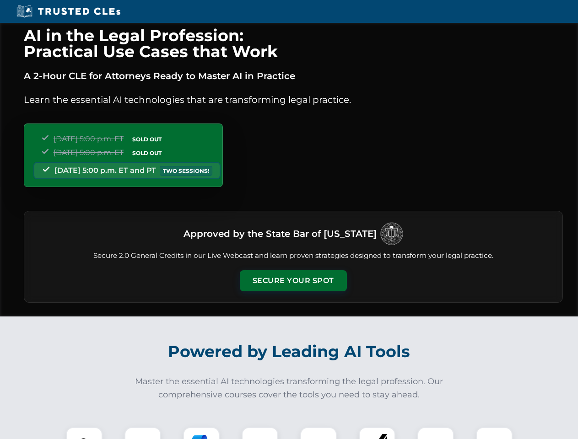  What do you see at coordinates (68, 11) in the screenshot?
I see `img: Trusted CLEs` at bounding box center [68, 11].